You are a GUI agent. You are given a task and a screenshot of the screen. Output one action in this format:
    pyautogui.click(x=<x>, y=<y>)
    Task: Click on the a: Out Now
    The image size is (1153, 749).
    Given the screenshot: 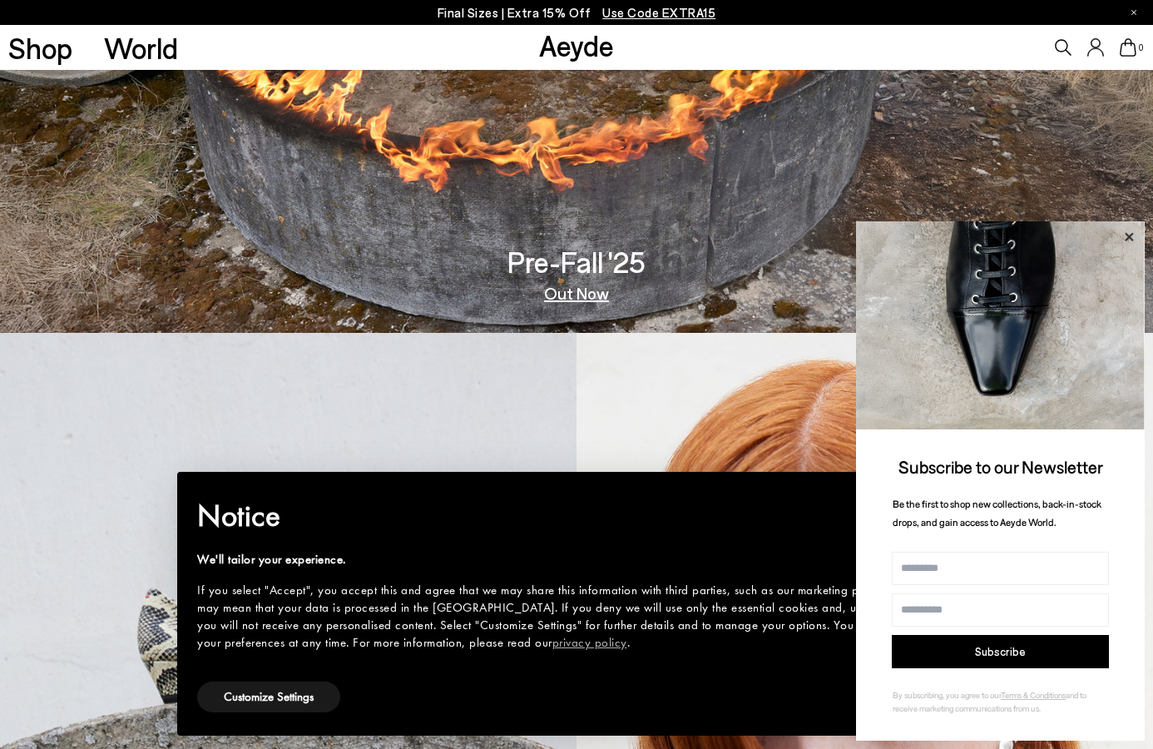 What is the action you would take?
    pyautogui.click(x=577, y=293)
    